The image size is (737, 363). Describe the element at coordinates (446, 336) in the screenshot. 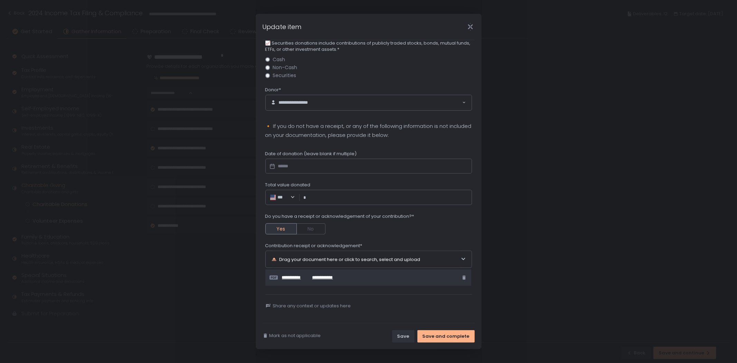

I see `button: Save and complete` at that location.